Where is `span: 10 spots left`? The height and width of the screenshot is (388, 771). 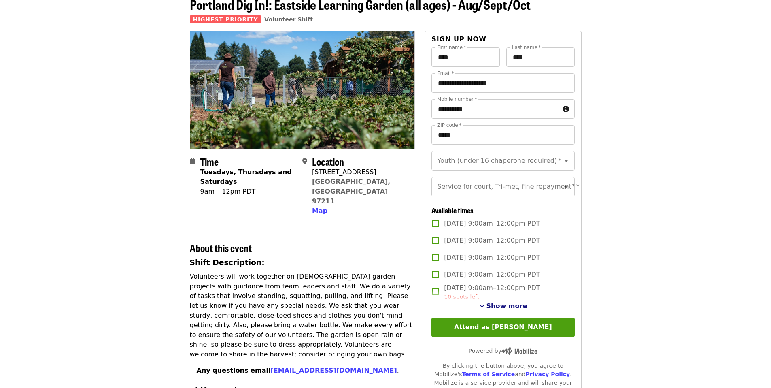 span: 10 spots left is located at coordinates (462, 297).